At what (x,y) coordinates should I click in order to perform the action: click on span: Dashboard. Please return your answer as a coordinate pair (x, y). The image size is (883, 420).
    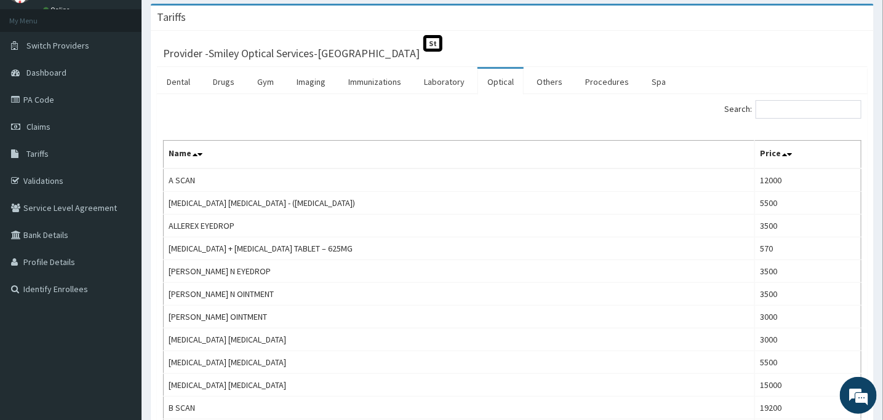
    Looking at the image, I should click on (46, 73).